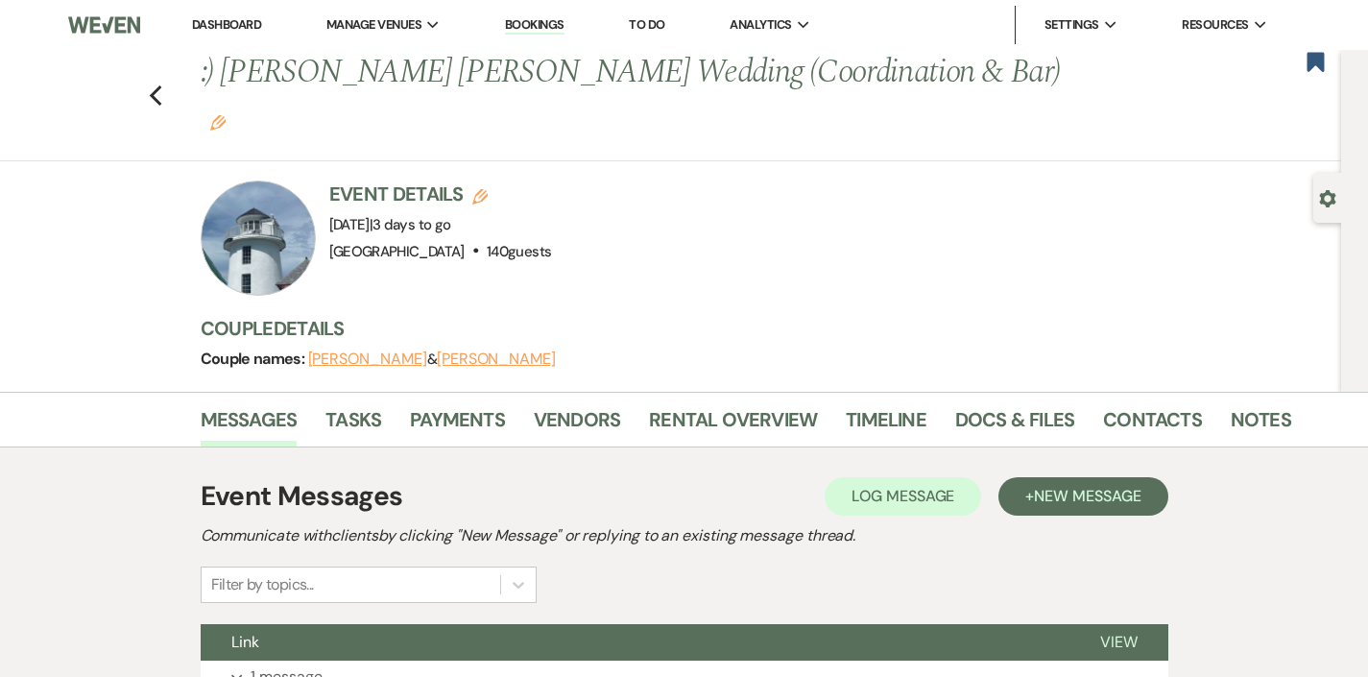  What do you see at coordinates (440, 194) in the screenshot?
I see `h3: Event Details` at bounding box center [440, 194].